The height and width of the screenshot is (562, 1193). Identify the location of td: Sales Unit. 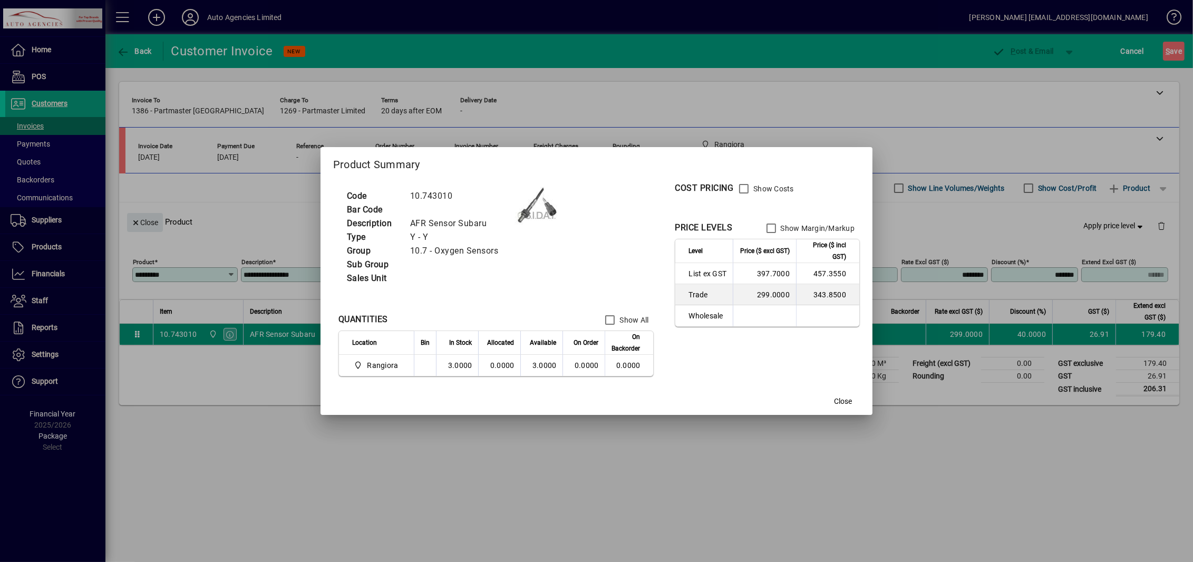
(373, 278).